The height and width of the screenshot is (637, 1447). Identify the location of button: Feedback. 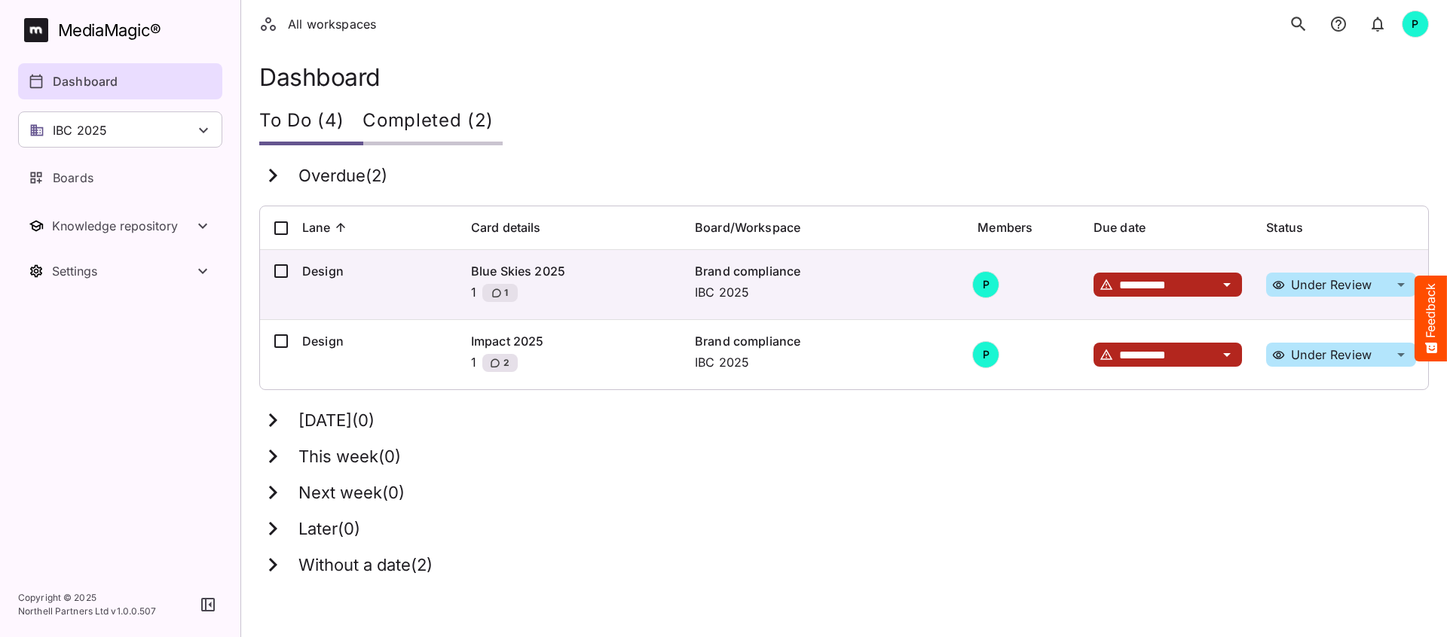
(1430, 319).